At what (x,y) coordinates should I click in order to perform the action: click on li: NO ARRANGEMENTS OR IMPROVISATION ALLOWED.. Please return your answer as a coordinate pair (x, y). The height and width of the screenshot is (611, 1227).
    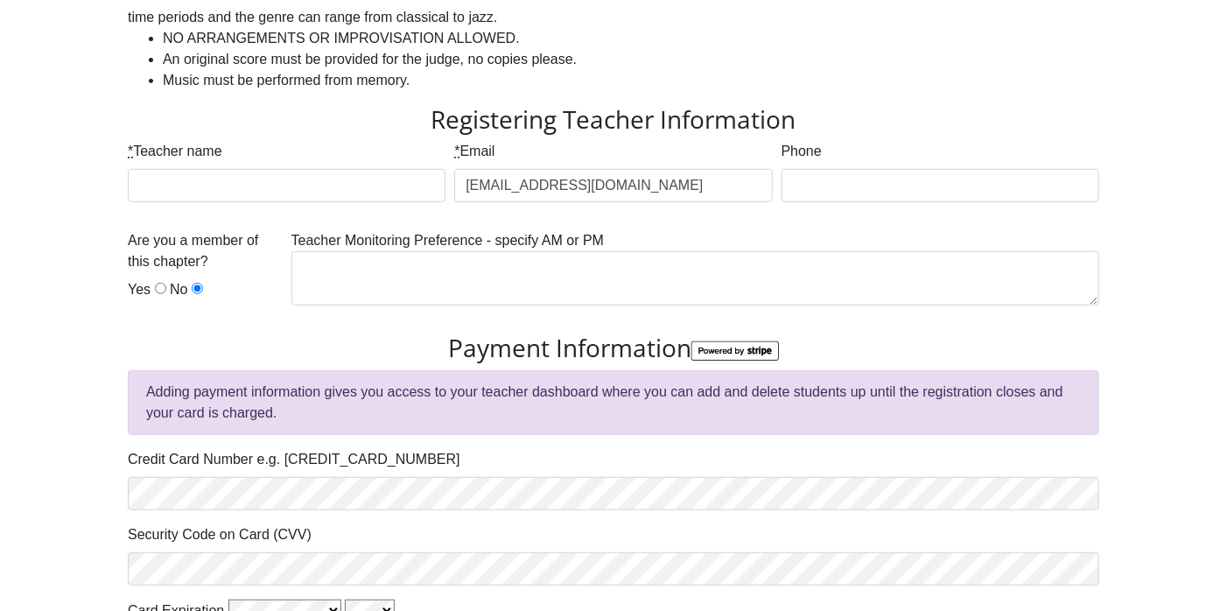
    Looking at the image, I should click on (631, 39).